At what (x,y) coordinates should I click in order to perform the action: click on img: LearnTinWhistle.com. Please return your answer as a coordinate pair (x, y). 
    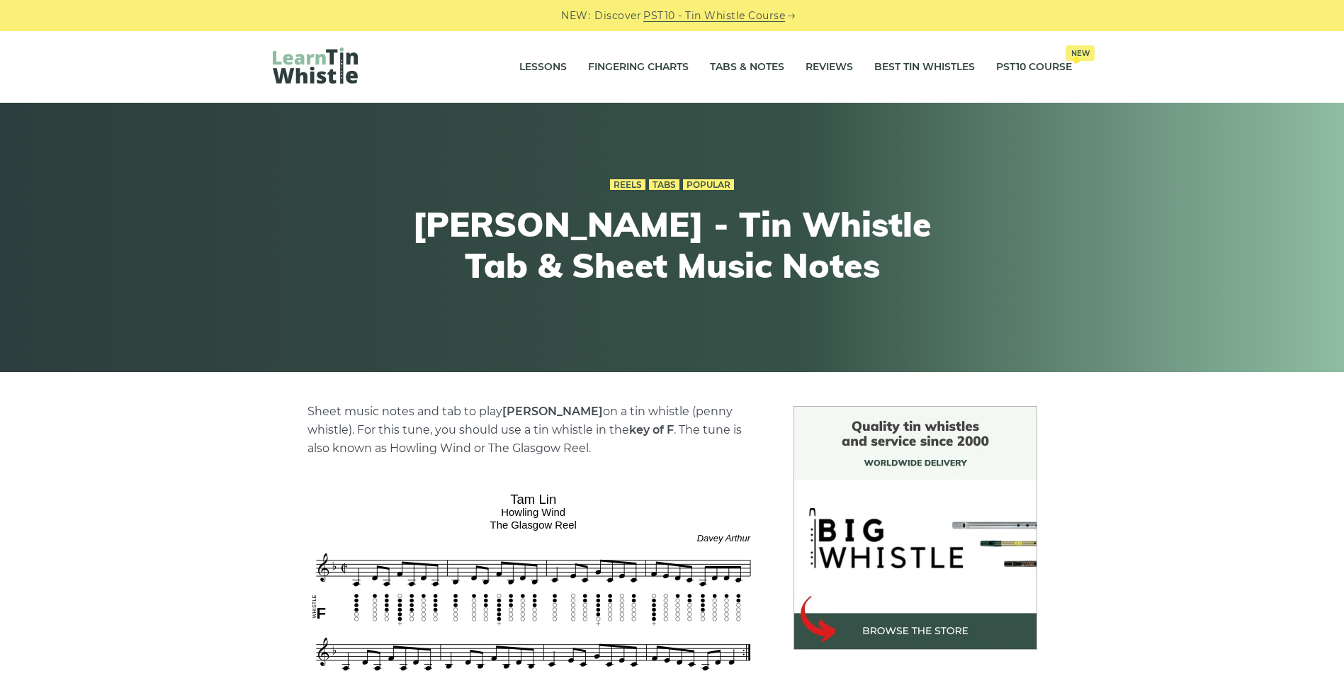
    Looking at the image, I should click on (315, 65).